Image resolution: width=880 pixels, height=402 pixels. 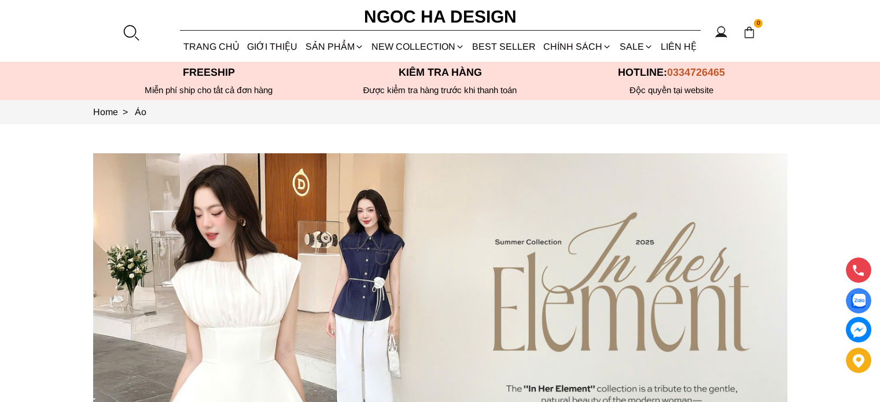 What do you see at coordinates (858, 301) in the screenshot?
I see `a: Display image` at bounding box center [858, 301].